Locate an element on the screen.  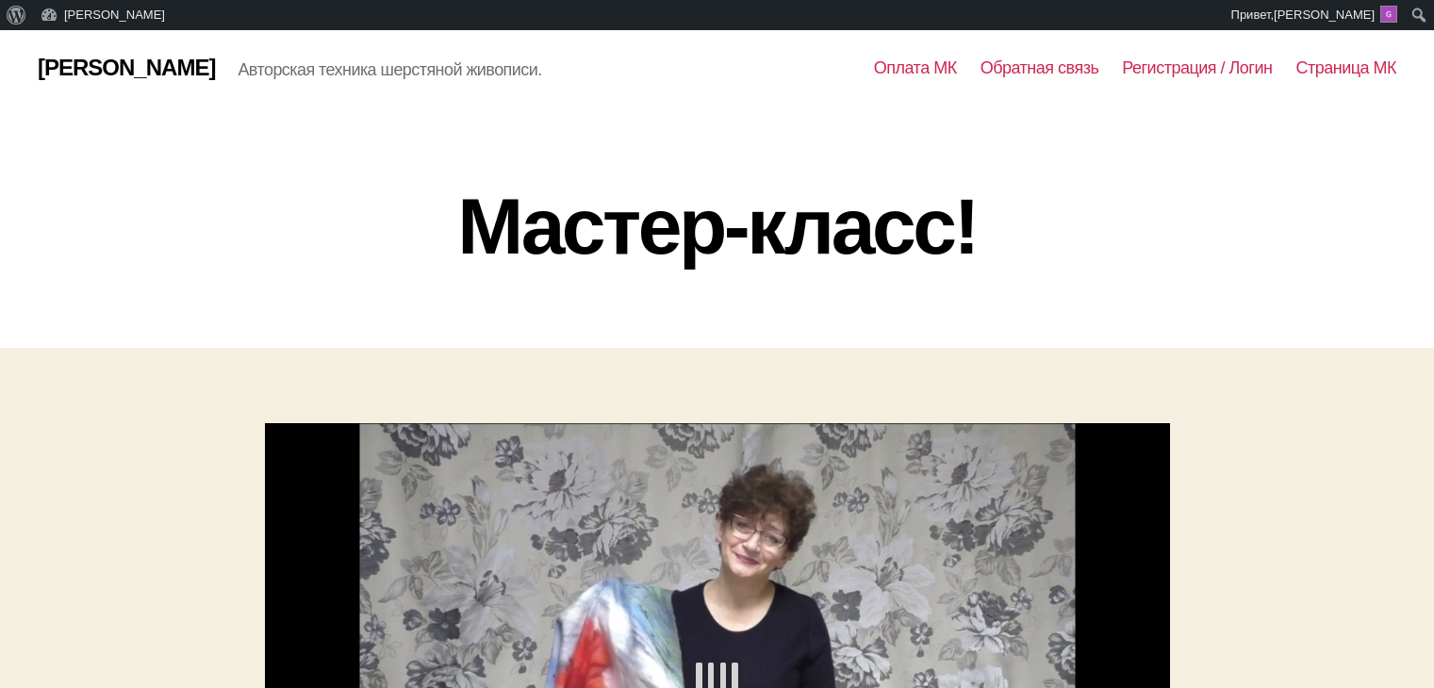
a: Регистрация / Логин is located at coordinates (1197, 69).